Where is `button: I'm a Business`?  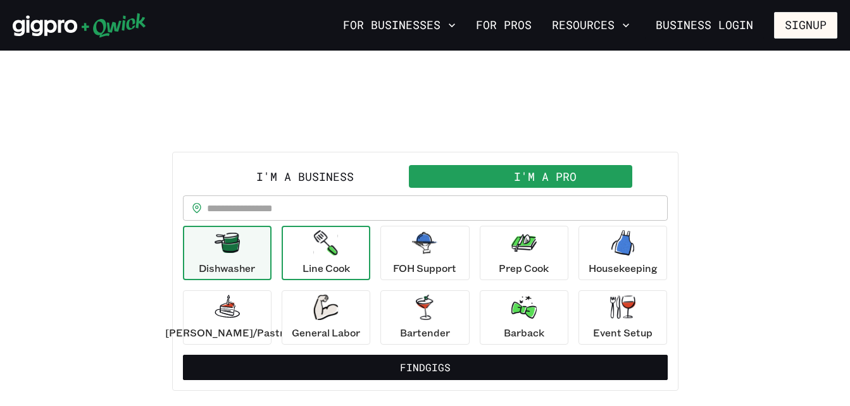
button: I'm a Business is located at coordinates (305, 177).